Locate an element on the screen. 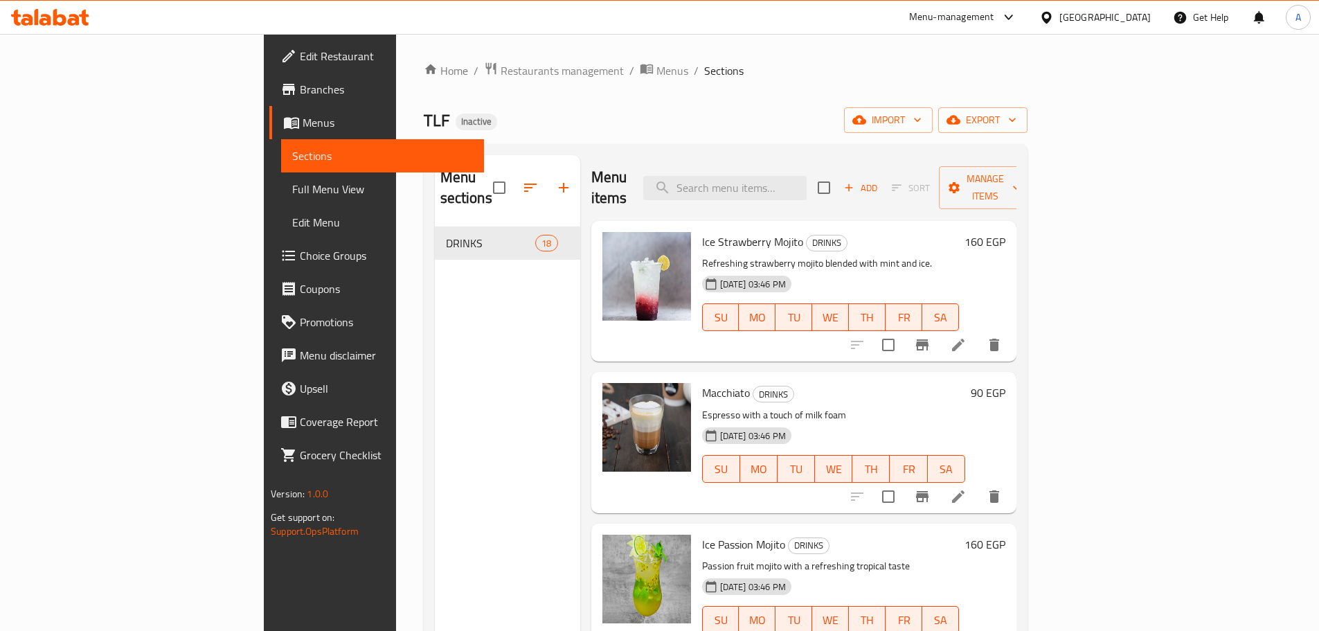 Image resolution: width=1319 pixels, height=631 pixels. button: export is located at coordinates (982, 120).